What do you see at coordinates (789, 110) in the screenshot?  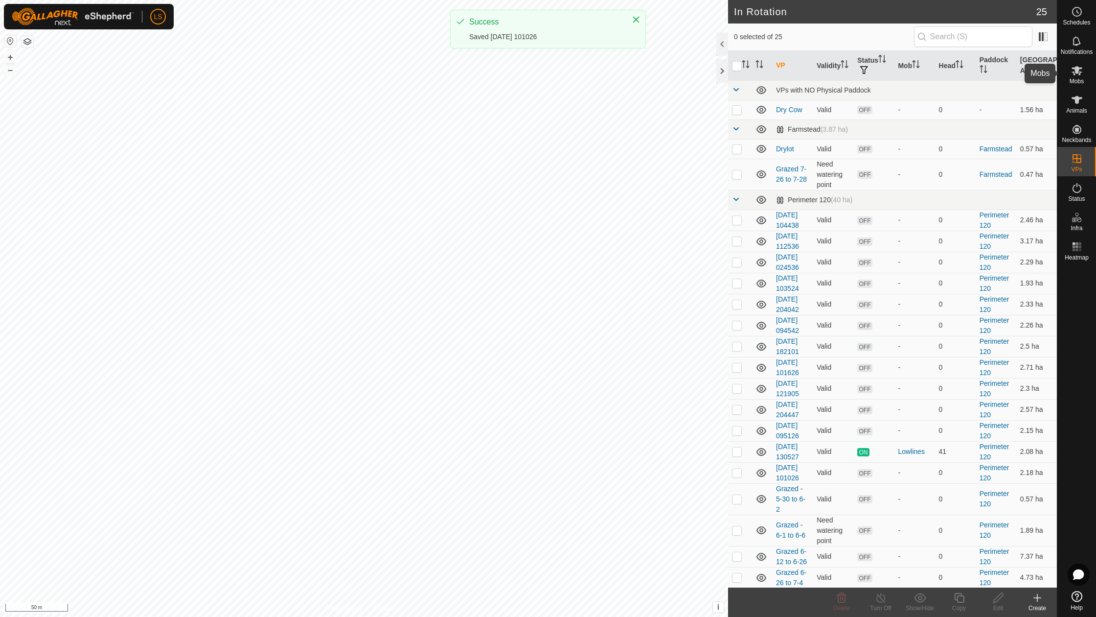 I see `a: Dry Cow` at bounding box center [789, 110].